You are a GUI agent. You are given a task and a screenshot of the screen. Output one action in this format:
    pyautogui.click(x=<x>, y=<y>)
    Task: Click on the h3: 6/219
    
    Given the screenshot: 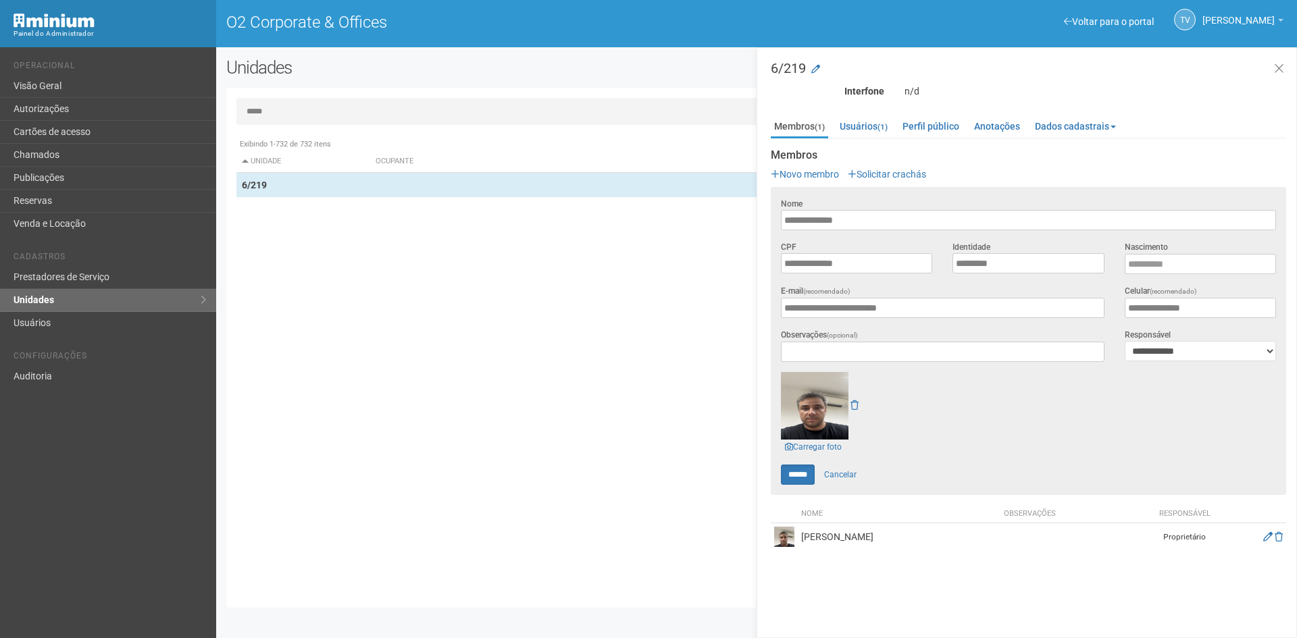 What is the action you would take?
    pyautogui.click(x=1028, y=68)
    